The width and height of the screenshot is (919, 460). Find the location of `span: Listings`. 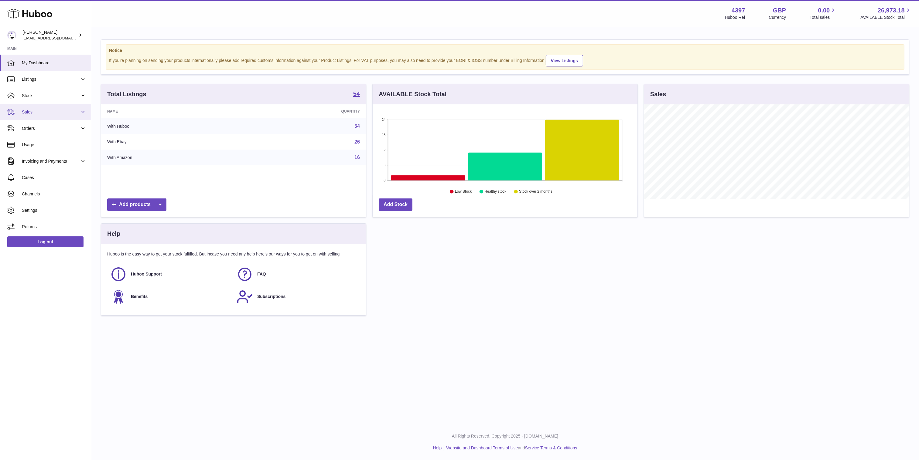

span: Listings is located at coordinates (51, 79).